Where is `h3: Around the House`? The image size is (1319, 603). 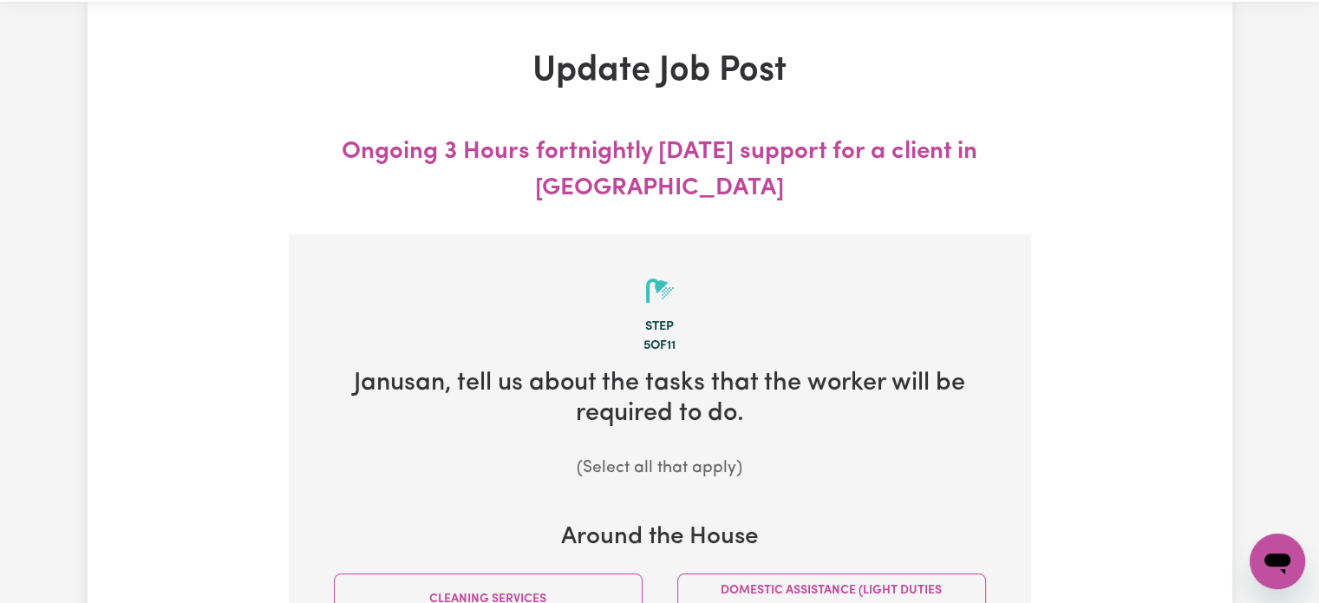
h3: Around the House is located at coordinates (660, 538).